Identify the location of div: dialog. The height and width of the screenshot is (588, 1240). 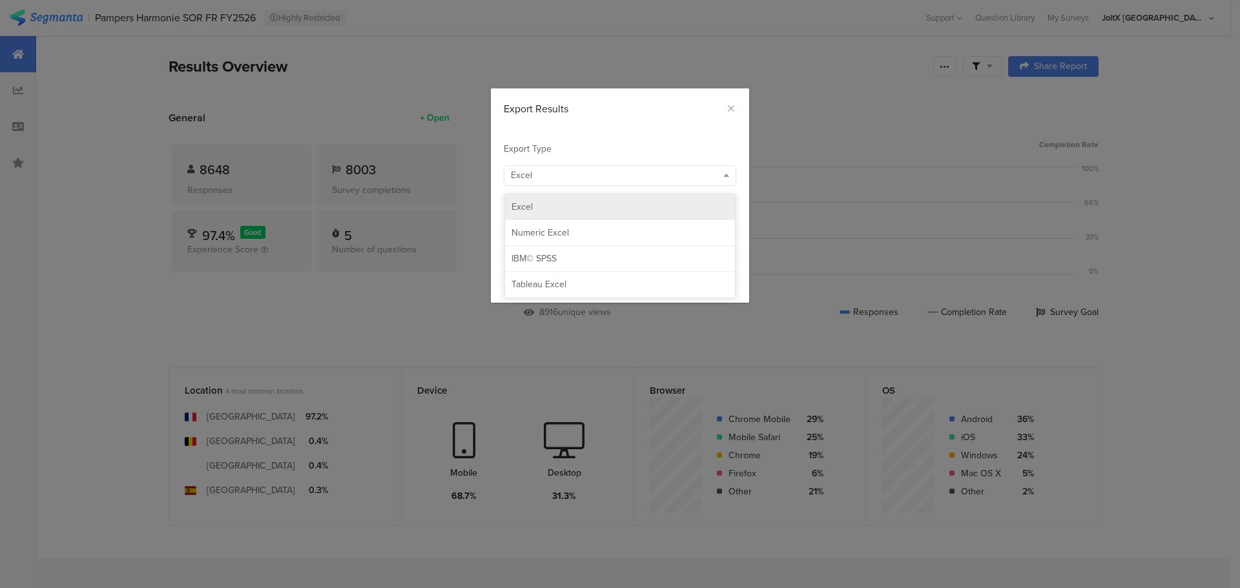
(620, 196).